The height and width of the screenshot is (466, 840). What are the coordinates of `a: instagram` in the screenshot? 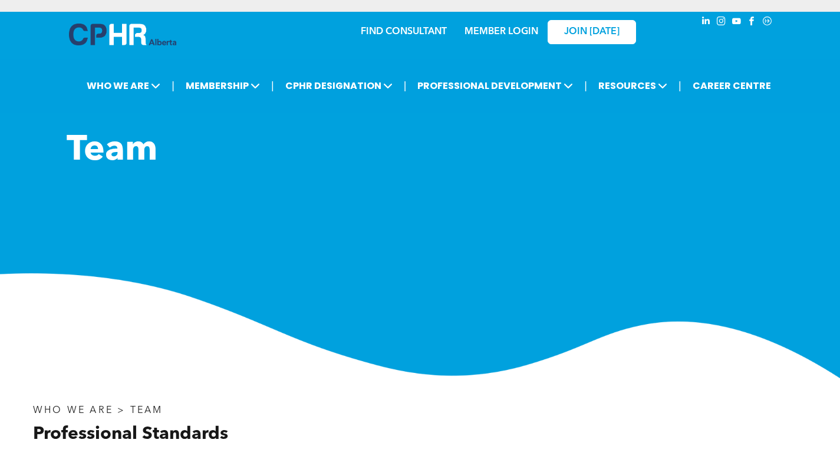 It's located at (721, 22).